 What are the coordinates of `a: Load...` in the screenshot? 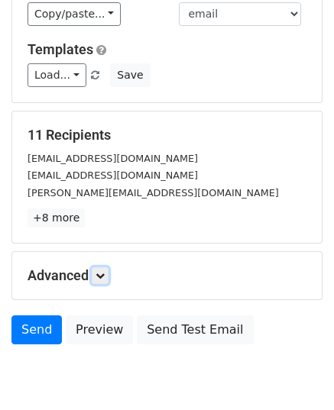 It's located at (56, 75).